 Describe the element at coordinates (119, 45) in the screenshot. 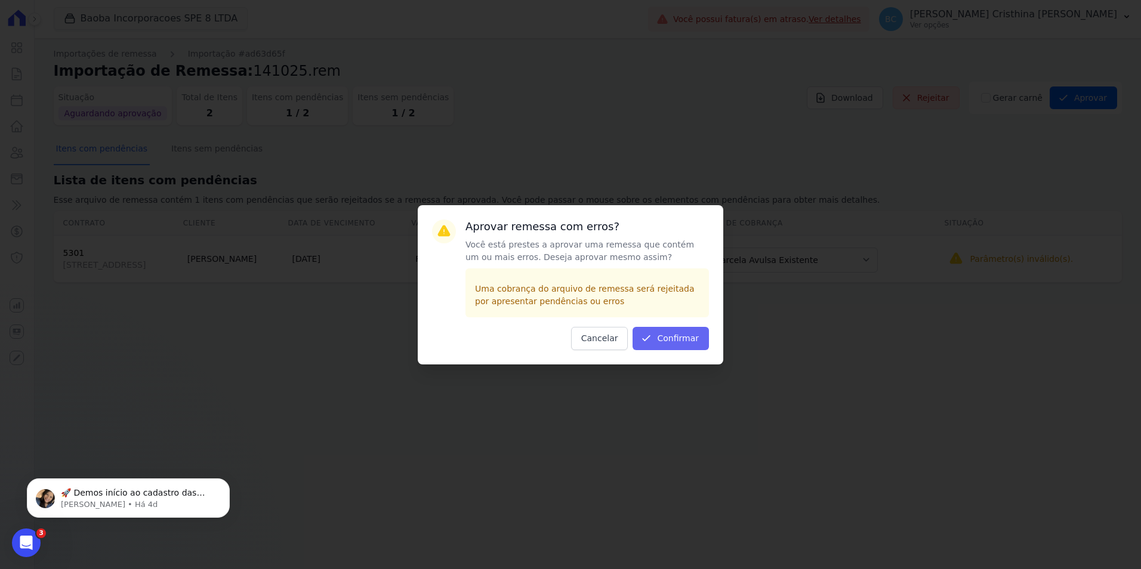

I see `div: message notification from Adriane, Há 4d. 🚀 Demos início ao cadastro das Contas Digitais Arke! In...` at that location.